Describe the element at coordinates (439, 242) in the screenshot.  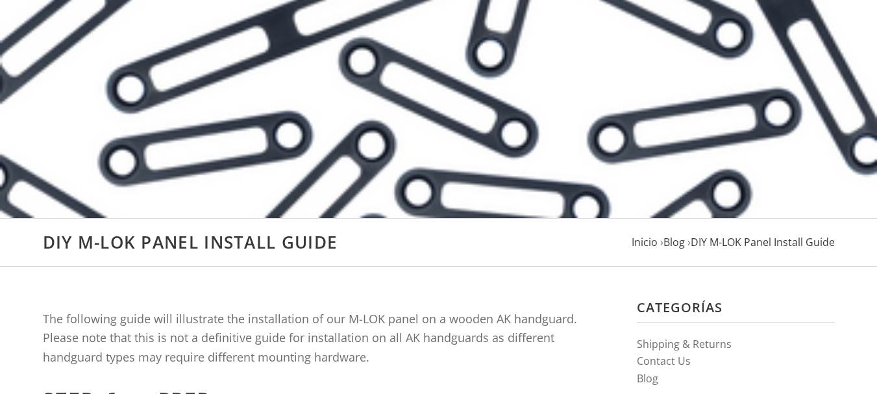
I see `h1: DIY M-LOK Panel Install Guide` at that location.